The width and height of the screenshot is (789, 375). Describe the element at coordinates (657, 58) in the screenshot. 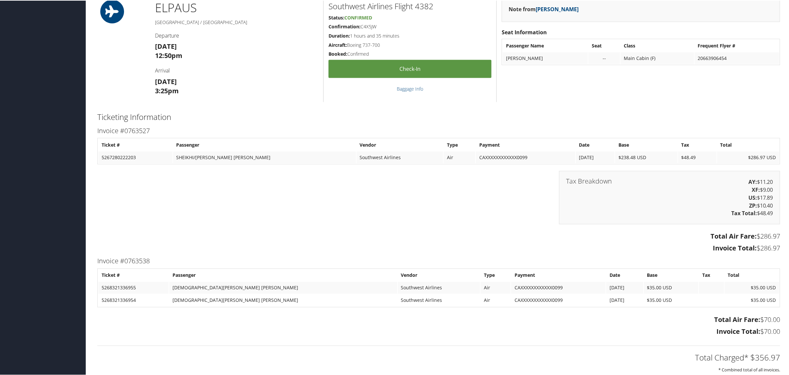

I see `td: Main Cabin (F)` at that location.